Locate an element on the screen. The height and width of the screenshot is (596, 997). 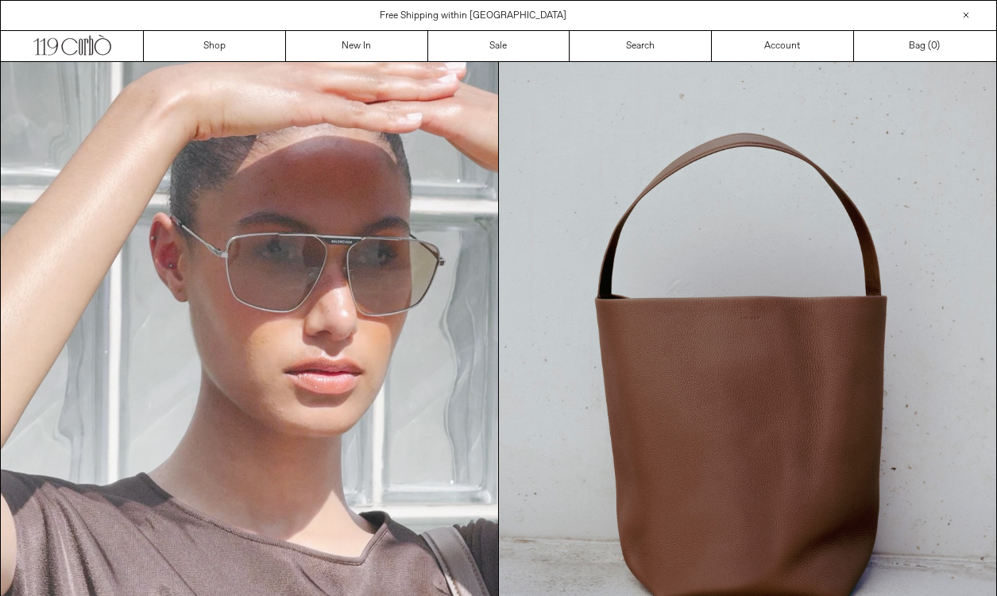
a: Account is located at coordinates (783, 46).